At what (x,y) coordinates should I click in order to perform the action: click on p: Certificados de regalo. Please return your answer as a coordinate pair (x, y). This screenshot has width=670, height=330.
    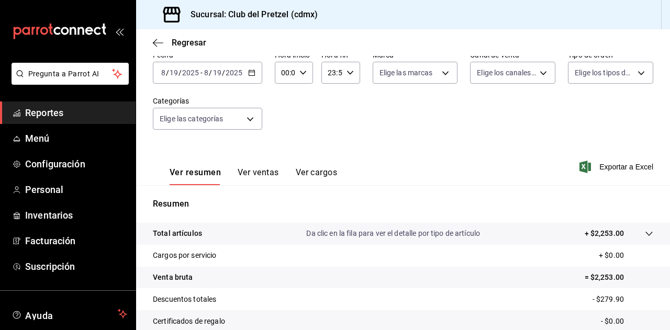
    Looking at the image, I should click on (189, 321).